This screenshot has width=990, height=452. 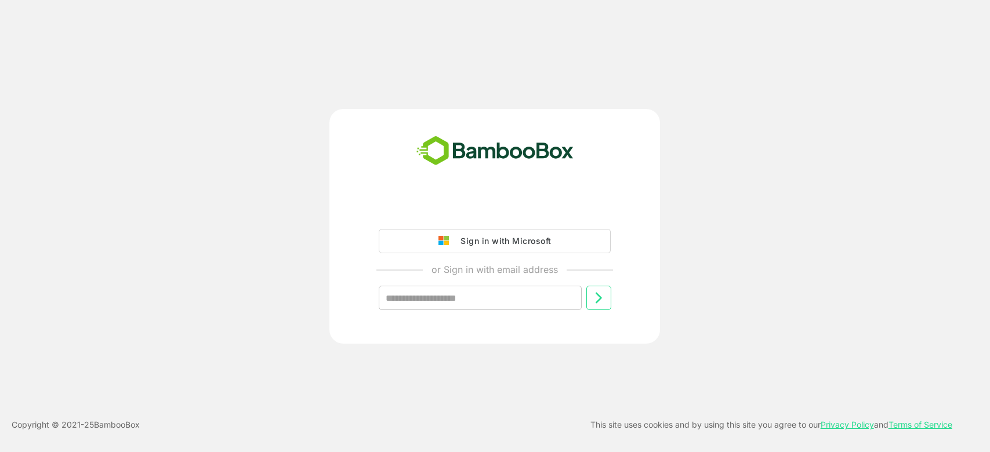 I want to click on a: Privacy Policy, so click(x=847, y=425).